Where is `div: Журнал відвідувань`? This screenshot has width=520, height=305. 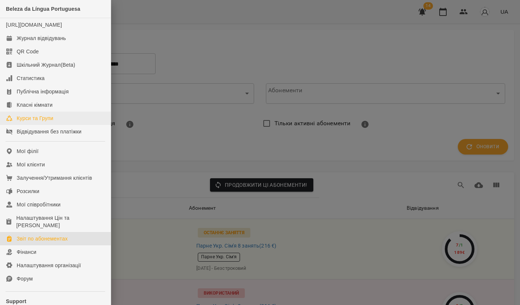
div: Журнал відвідувань is located at coordinates (41, 38).